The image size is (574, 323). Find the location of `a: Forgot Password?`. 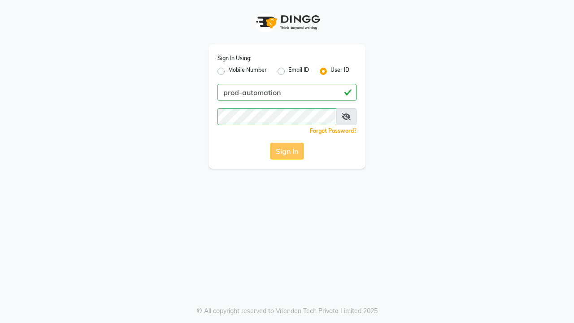

a: Forgot Password? is located at coordinates (333, 131).